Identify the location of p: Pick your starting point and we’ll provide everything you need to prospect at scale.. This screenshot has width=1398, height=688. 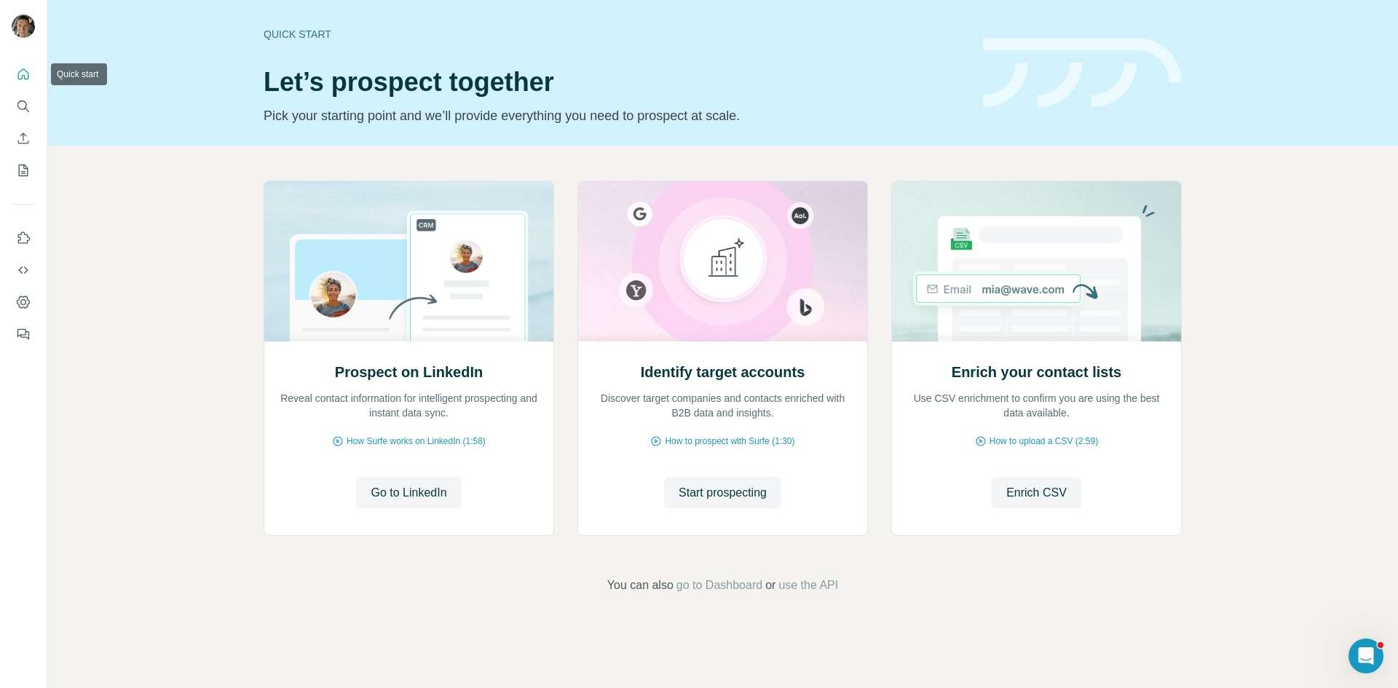
(615, 116).